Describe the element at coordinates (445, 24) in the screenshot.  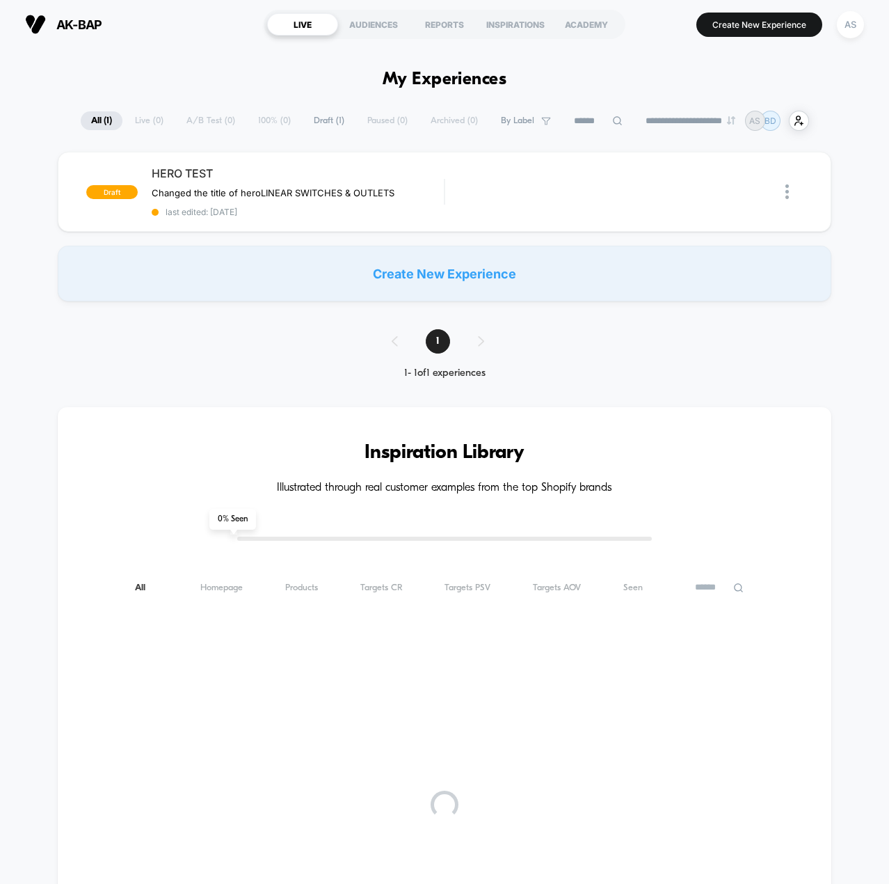
I see `div: REPORTS` at that location.